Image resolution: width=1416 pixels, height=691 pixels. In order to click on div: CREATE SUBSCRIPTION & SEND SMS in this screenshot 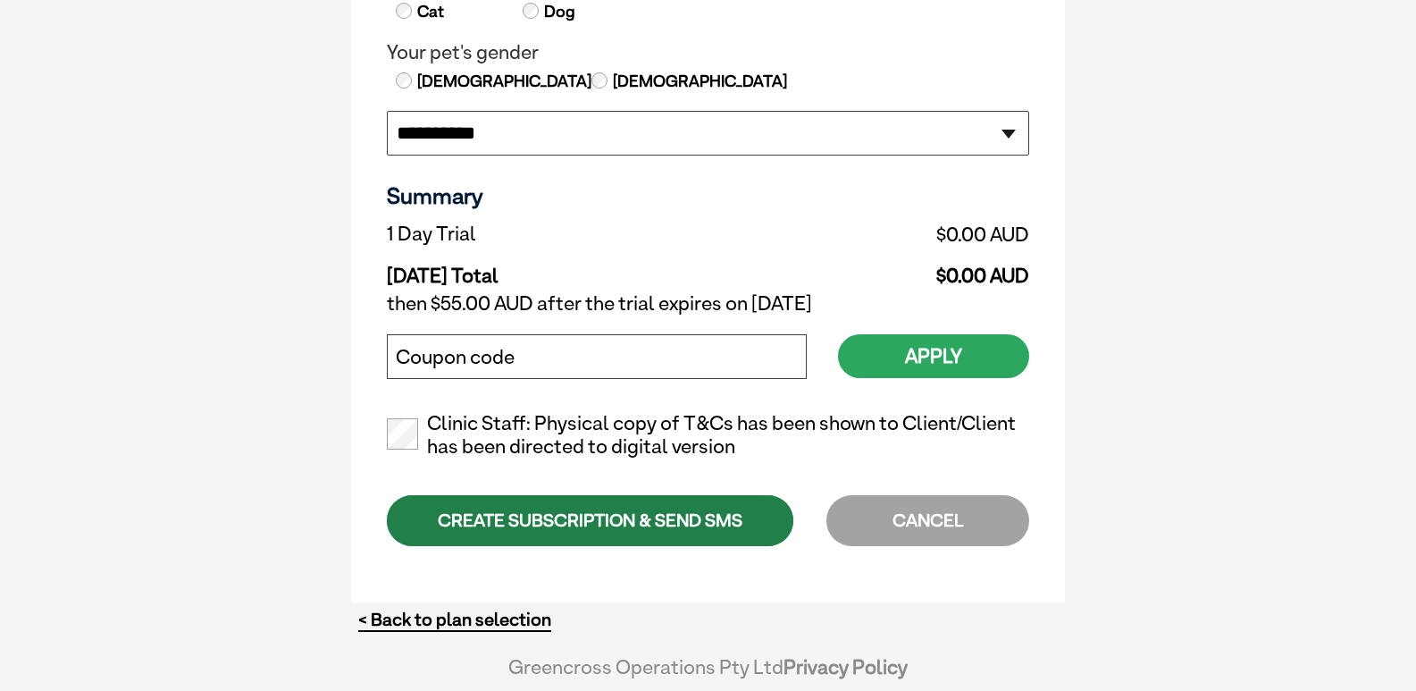, I will do `click(590, 520)`.